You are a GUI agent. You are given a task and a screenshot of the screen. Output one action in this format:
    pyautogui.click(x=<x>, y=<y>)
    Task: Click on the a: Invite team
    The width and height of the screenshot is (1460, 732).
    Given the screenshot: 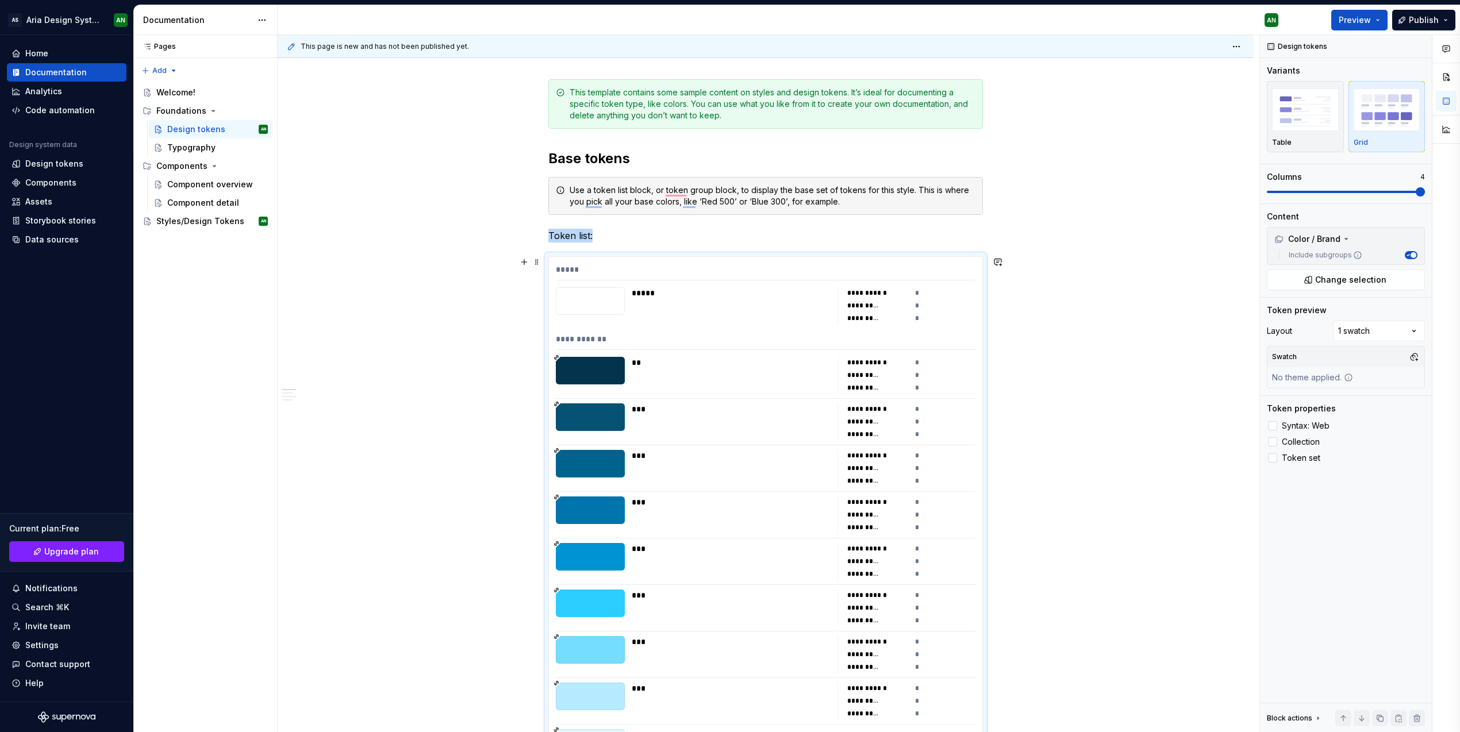 What is the action you would take?
    pyautogui.click(x=67, y=627)
    